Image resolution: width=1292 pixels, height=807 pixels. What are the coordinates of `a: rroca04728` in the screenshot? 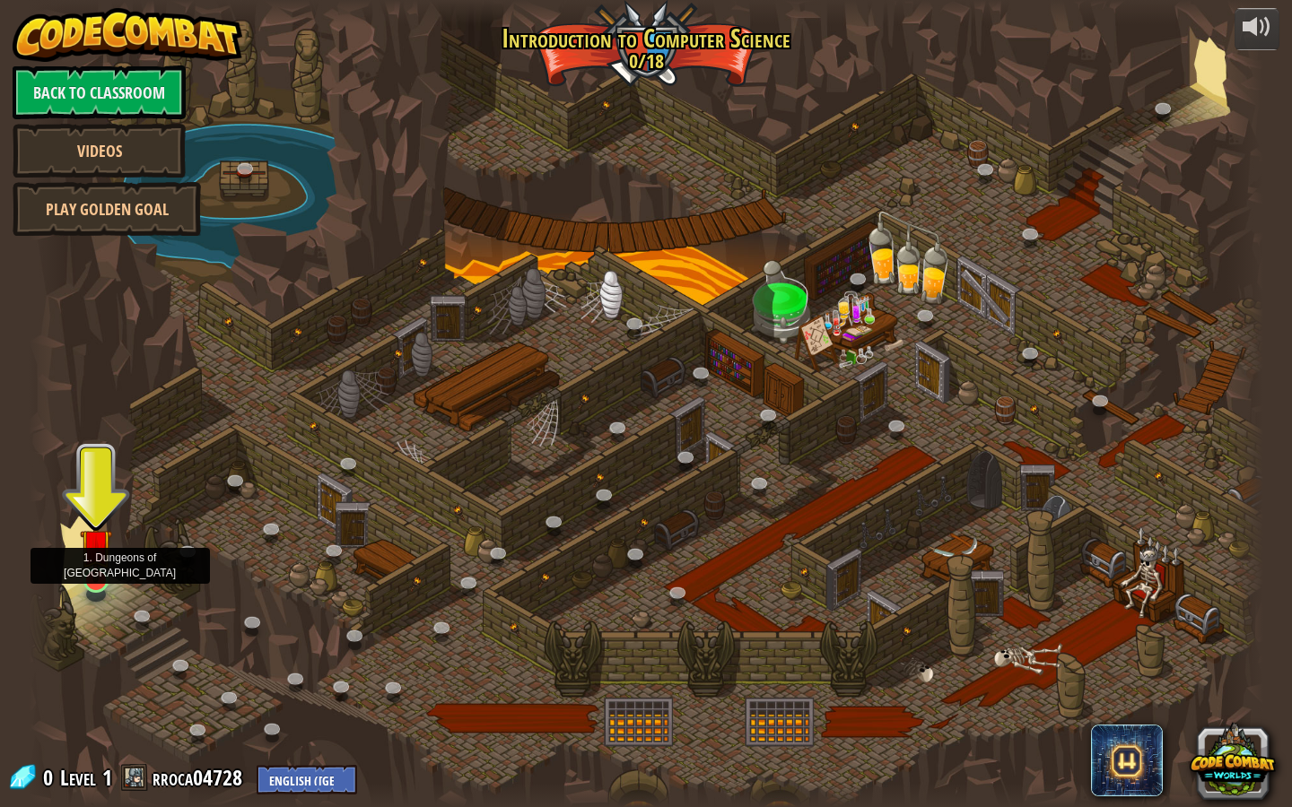 It's located at (200, 778).